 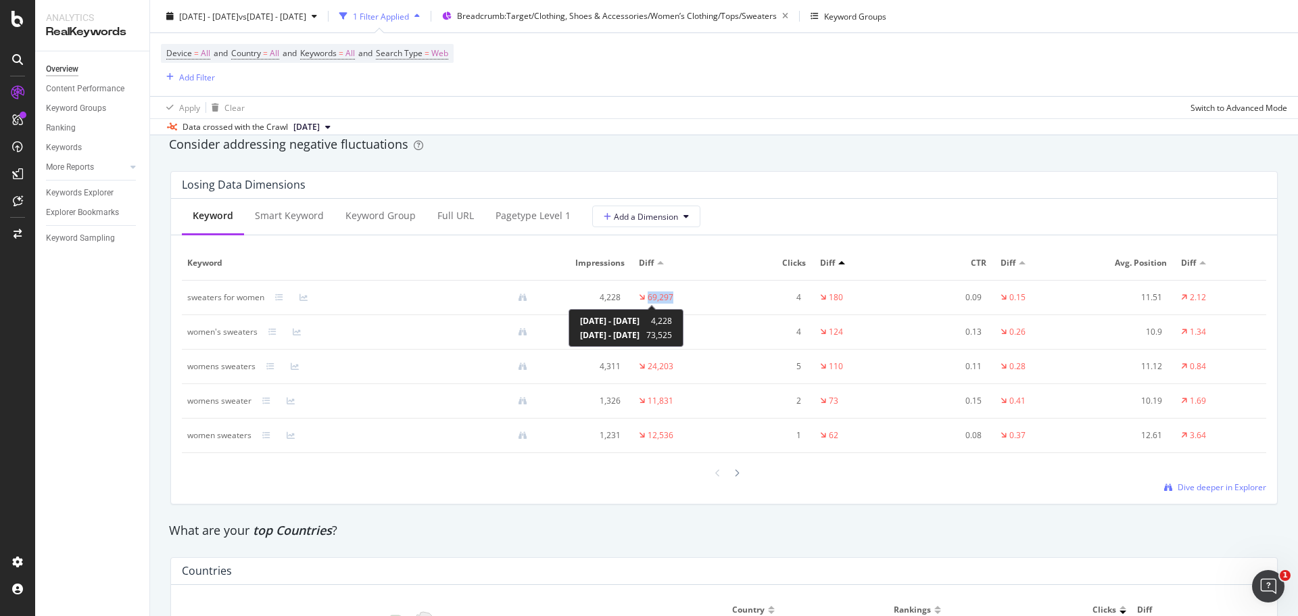 What do you see at coordinates (617, 16) in the screenshot?
I see `span: Breadcrumb: Target/Clothing, Shoes & Accessories/Women’s Clothing/Tops/Sweaters` at bounding box center [617, 16].